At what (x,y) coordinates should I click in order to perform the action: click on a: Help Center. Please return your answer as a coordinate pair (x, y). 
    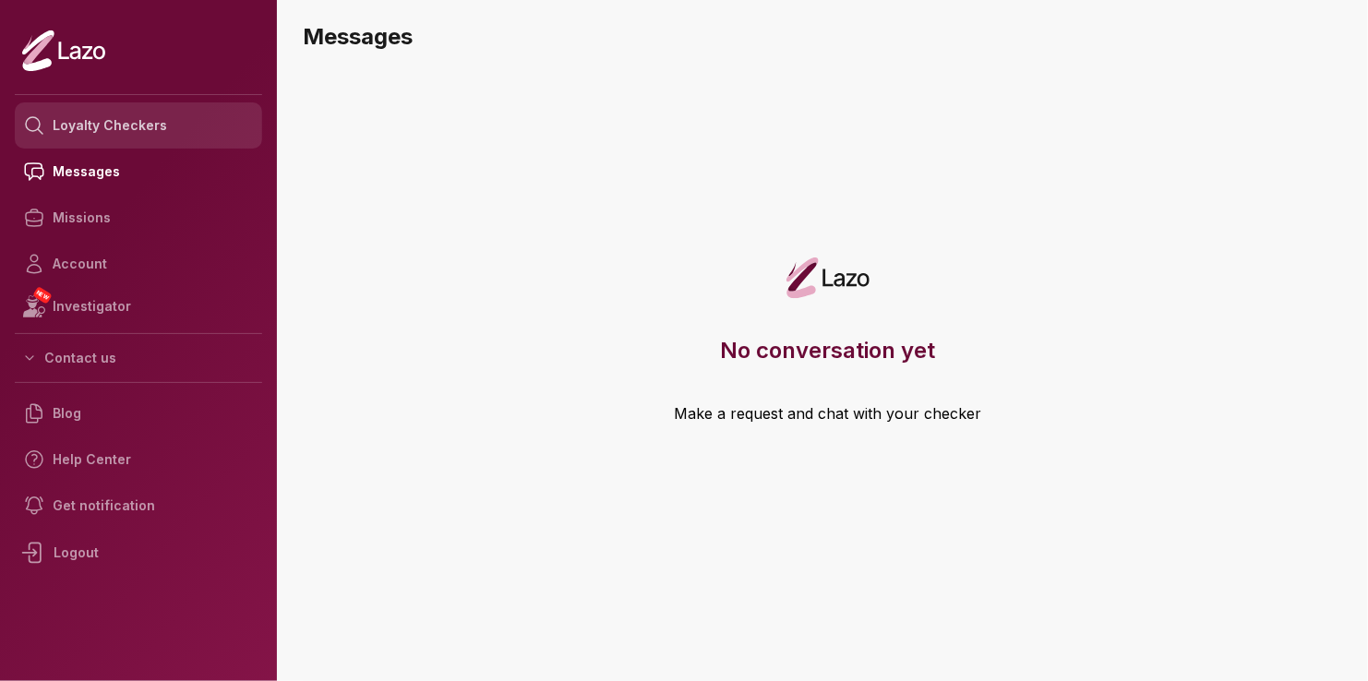
    Looking at the image, I should click on (138, 460).